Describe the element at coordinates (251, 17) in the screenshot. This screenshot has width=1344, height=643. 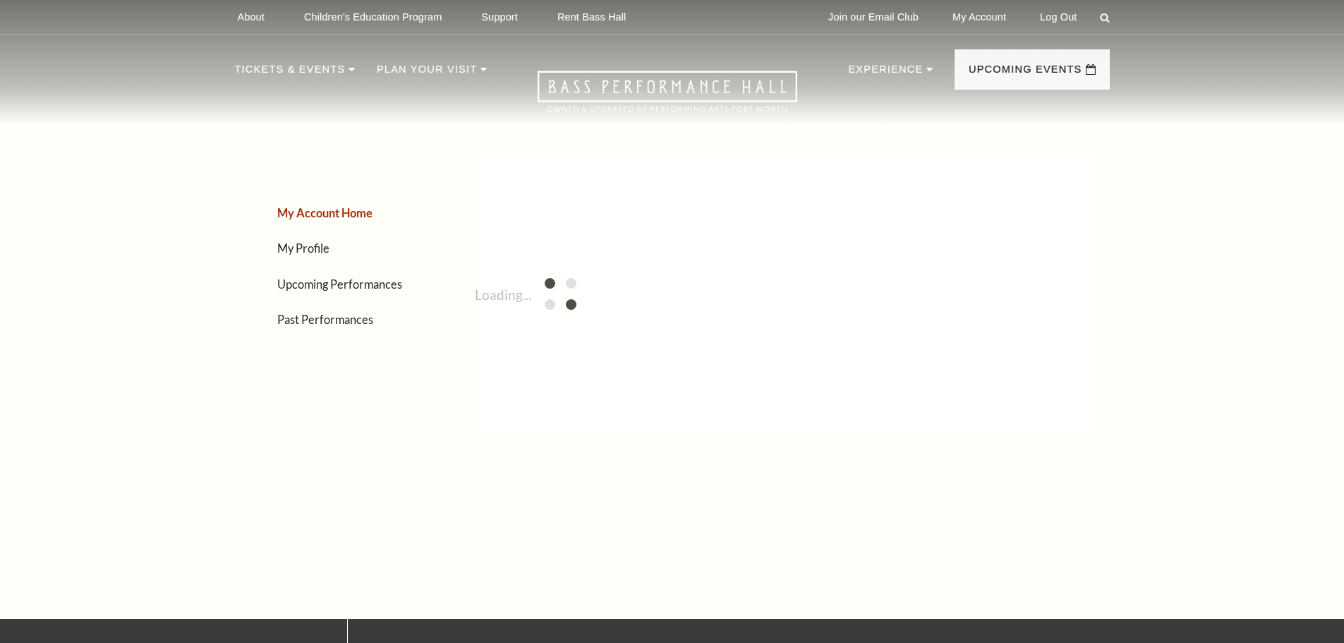
I see `p: About` at that location.